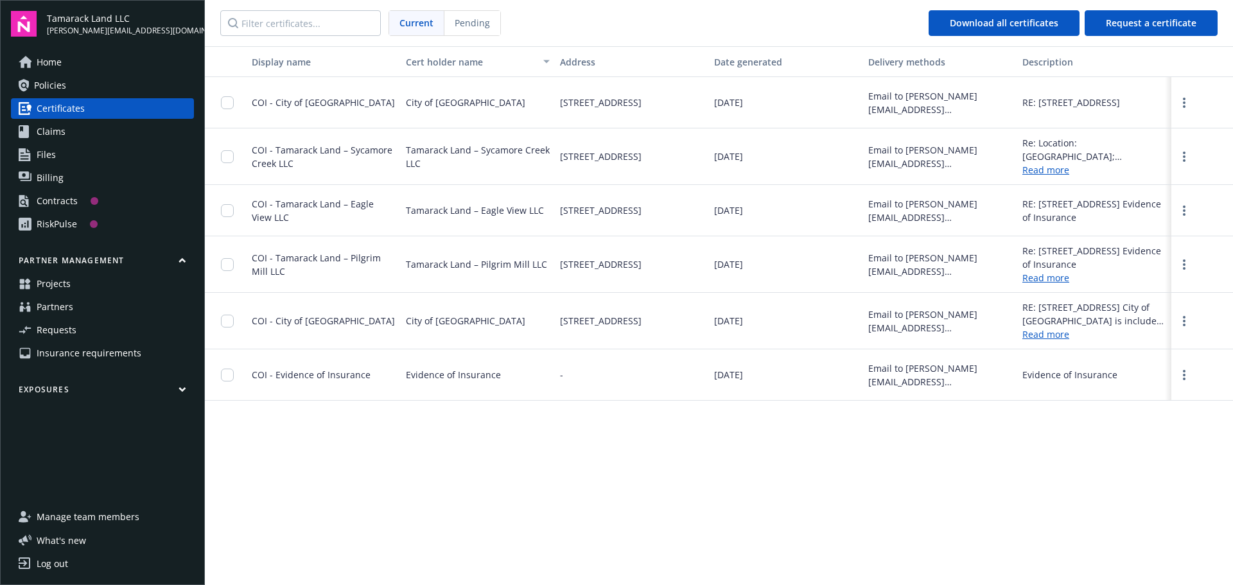 This screenshot has width=1233, height=585. Describe the element at coordinates (61, 540) in the screenshot. I see `span: What ' s new` at that location.